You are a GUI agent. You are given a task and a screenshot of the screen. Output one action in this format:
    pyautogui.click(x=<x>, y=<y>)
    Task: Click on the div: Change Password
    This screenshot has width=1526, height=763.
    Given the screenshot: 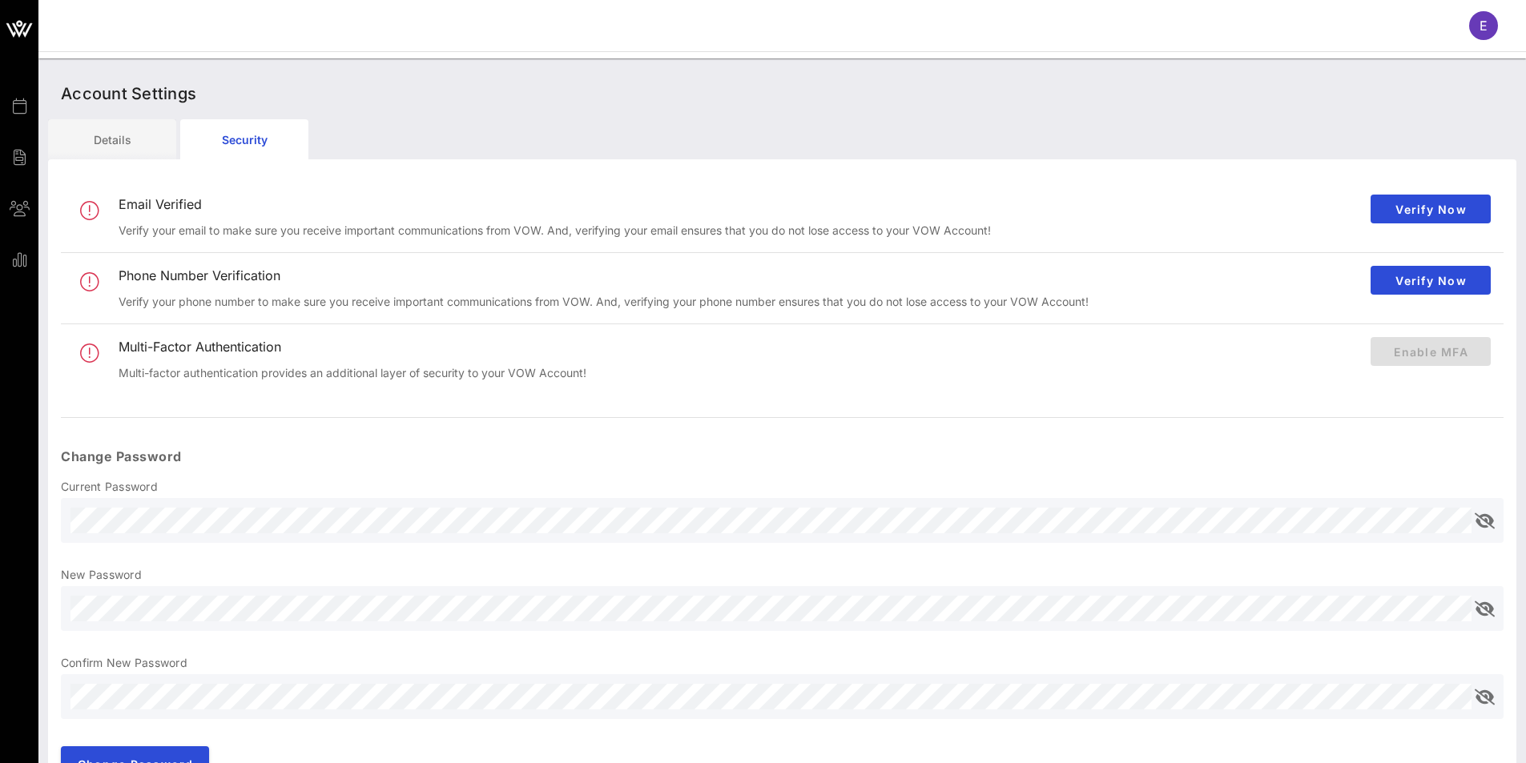 What is the action you would take?
    pyautogui.click(x=775, y=457)
    